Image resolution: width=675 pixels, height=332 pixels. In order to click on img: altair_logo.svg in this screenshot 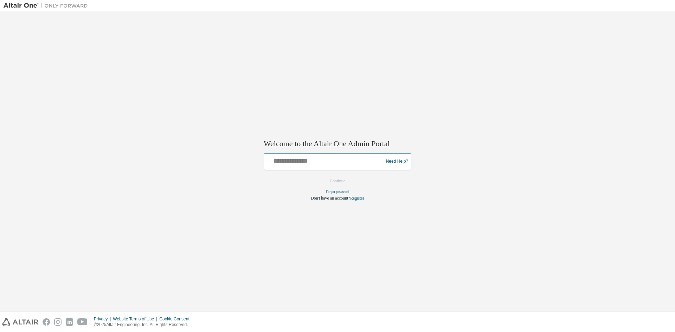, I will do `click(20, 322)`.